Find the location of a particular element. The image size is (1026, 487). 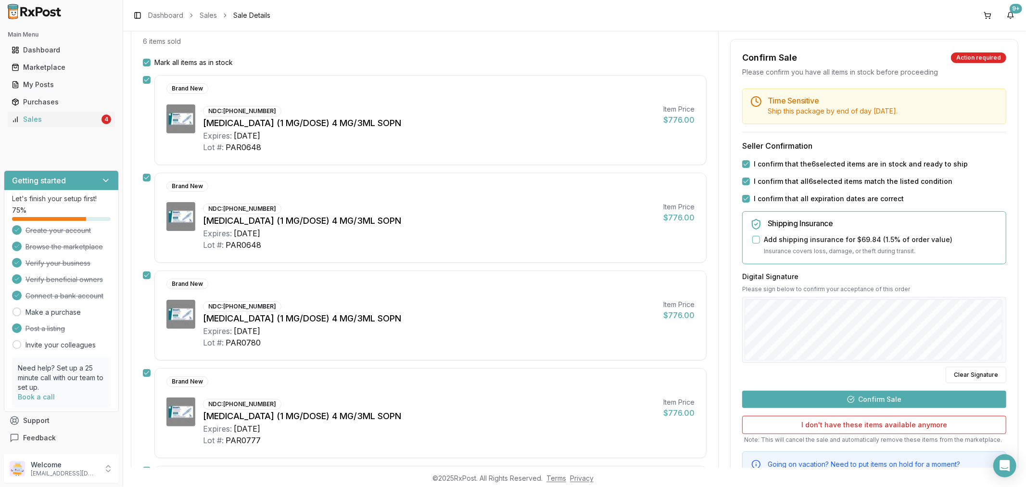

button: Feedback is located at coordinates (61, 438).